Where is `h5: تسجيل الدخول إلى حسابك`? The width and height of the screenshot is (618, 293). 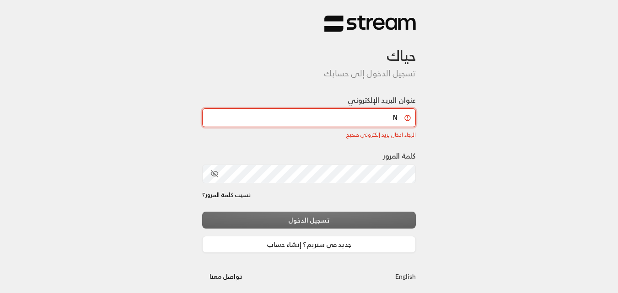 h5: تسجيل الدخول إلى حسابك is located at coordinates (309, 74).